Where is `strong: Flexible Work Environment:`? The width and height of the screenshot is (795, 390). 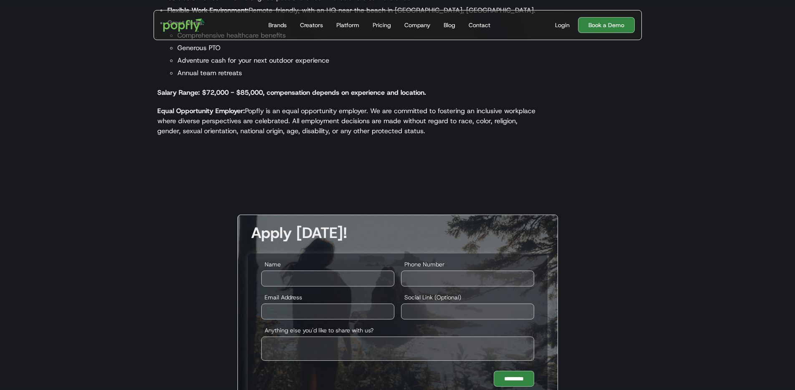
strong: Flexible Work Environment: is located at coordinates (208, 10).